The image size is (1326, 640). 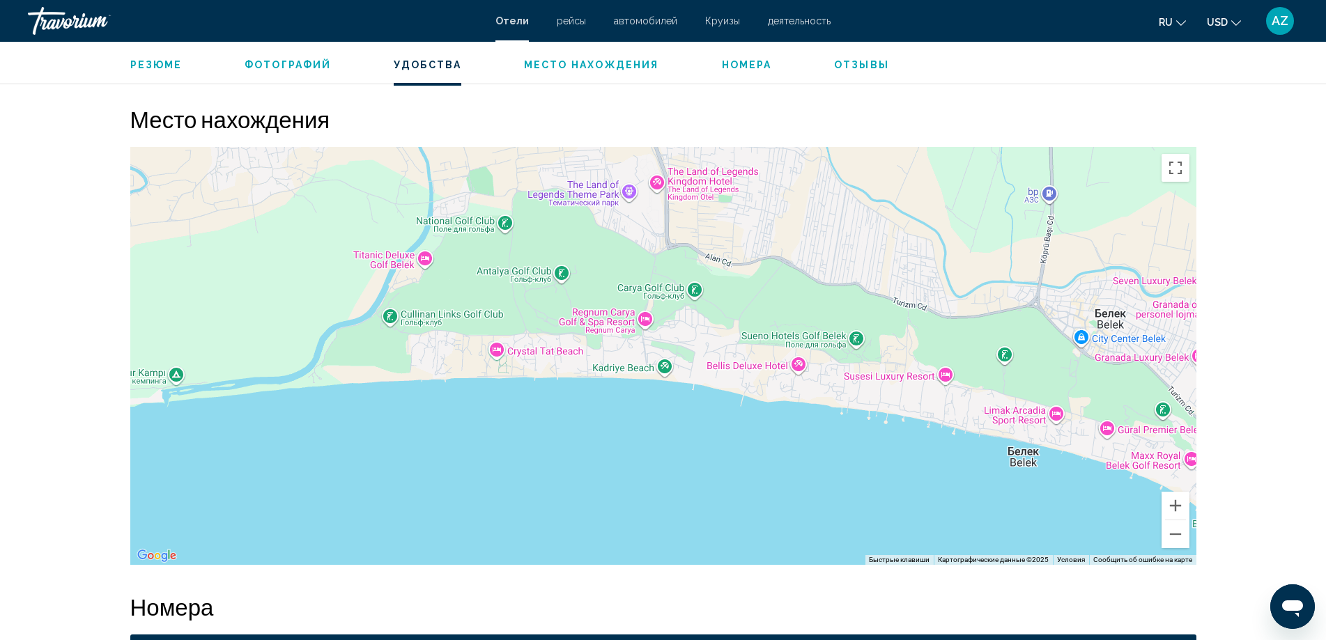 I want to click on span: Отзывы, so click(x=861, y=65).